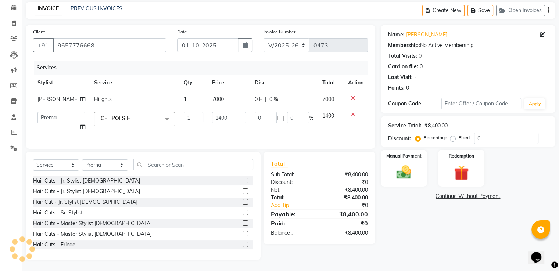 This screenshot has width=559, height=271. I want to click on div: Last Visit:, so click(400, 77).